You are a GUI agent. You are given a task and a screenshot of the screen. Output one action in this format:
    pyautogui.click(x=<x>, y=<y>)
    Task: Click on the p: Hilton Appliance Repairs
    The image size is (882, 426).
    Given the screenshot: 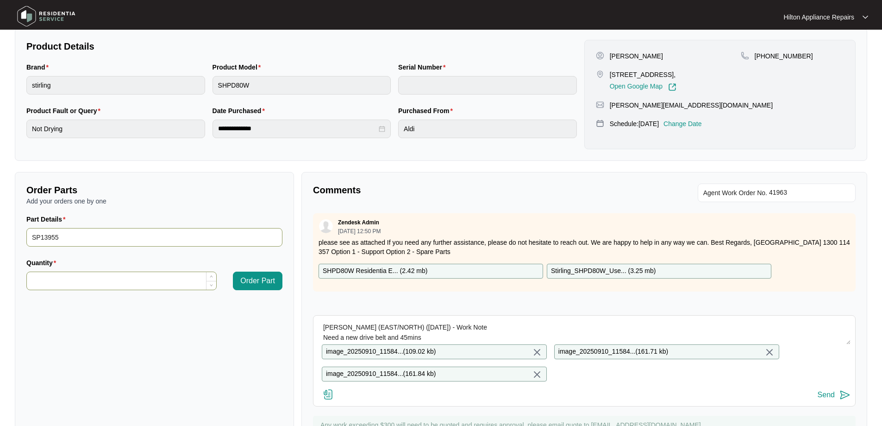 What is the action you would take?
    pyautogui.click(x=819, y=17)
    